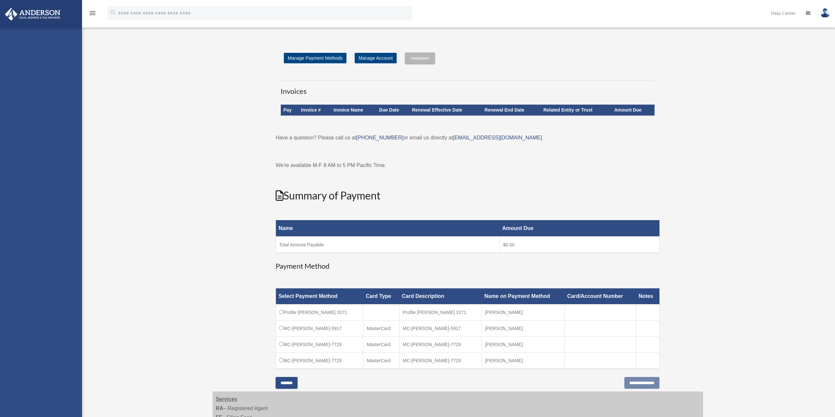 The image size is (835, 417). What do you see at coordinates (825, 13) in the screenshot?
I see `img: User Pic` at bounding box center [825, 13].